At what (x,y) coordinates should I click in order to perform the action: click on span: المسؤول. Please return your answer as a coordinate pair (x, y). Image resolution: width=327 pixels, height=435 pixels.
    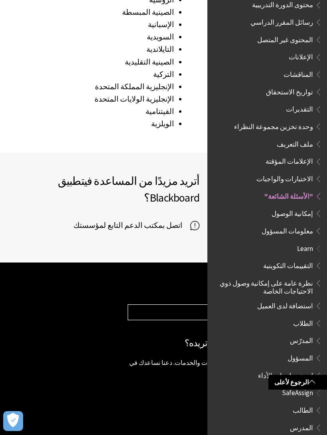
    Looking at the image, I should click on (300, 357).